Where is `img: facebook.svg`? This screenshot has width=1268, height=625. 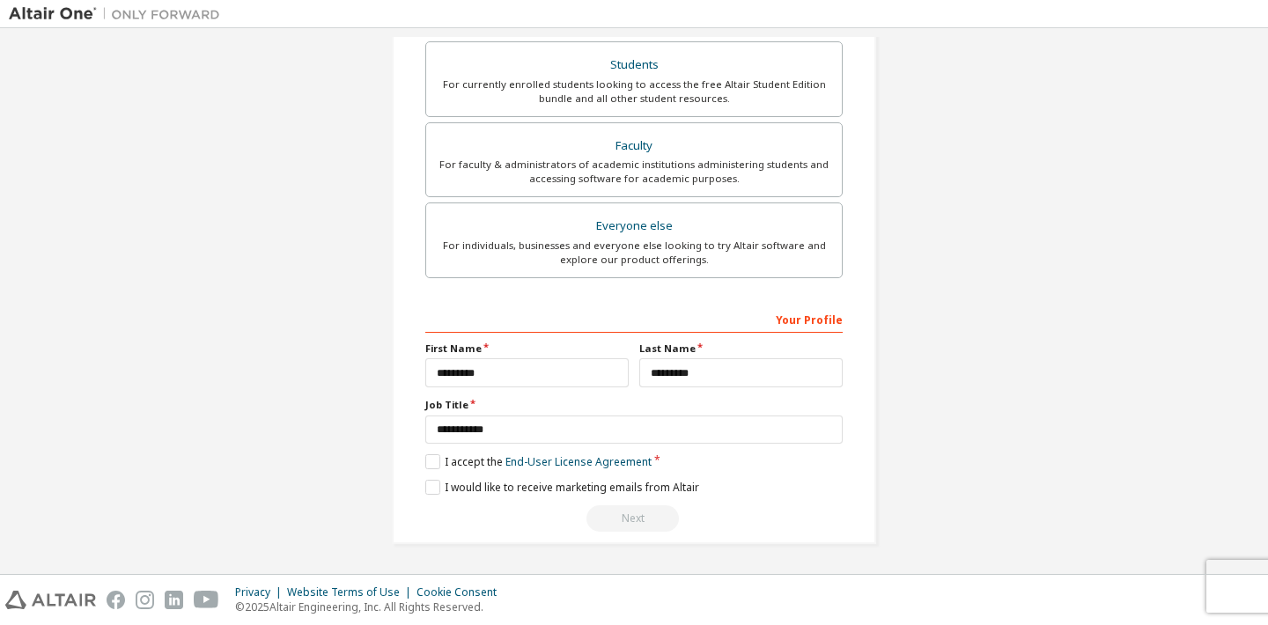
img: facebook.svg is located at coordinates (115, 600).